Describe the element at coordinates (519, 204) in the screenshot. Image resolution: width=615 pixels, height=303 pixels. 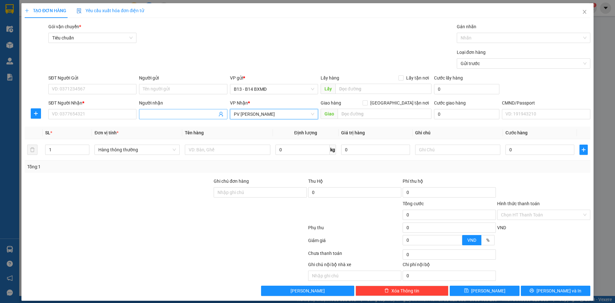
I see `label: Hình thức thanh toán` at that location.